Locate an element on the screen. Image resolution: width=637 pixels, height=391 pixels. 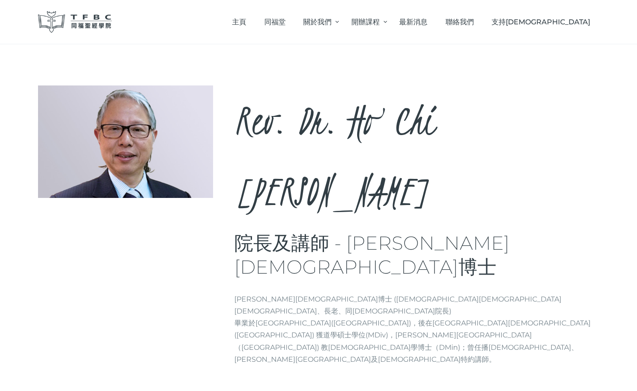
span: 同福堂 is located at coordinates (275, 22).